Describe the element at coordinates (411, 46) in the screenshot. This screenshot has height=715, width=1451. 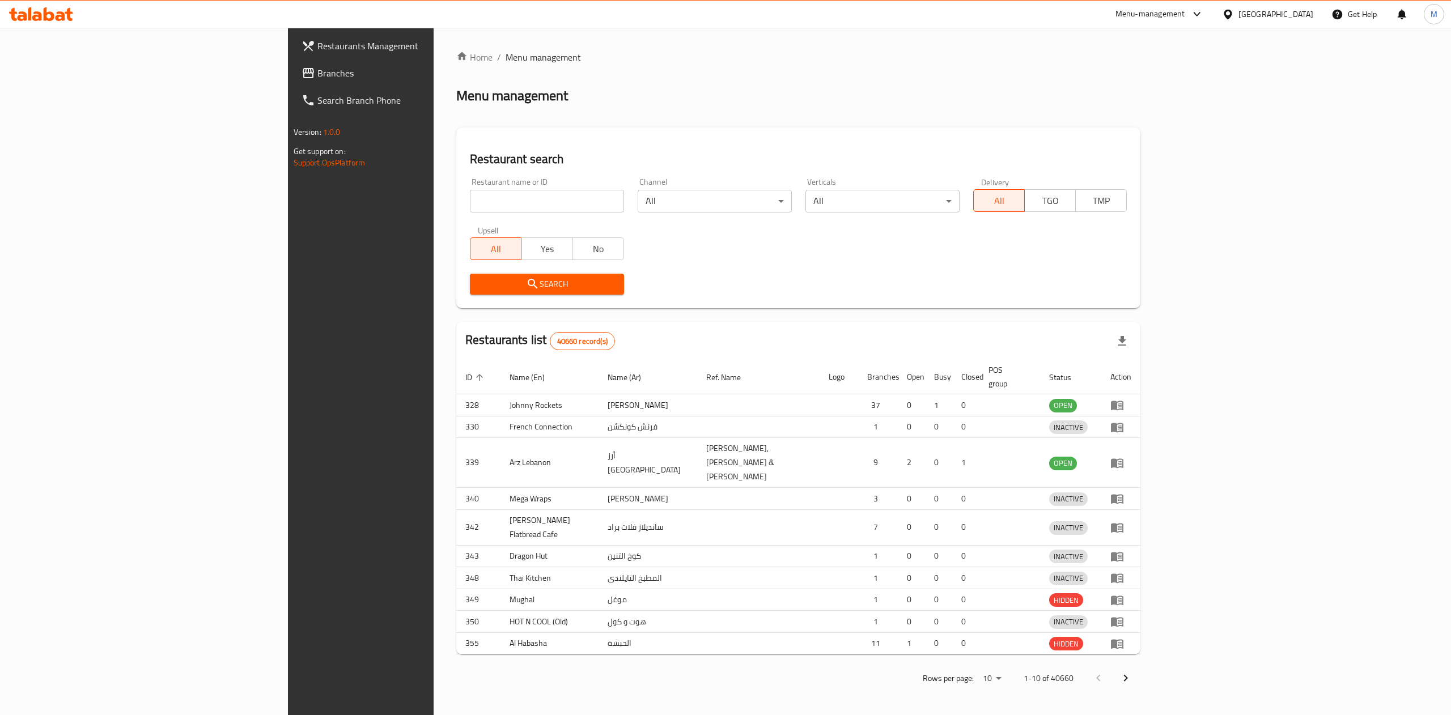
I see `a: Restaurants Management` at that location.